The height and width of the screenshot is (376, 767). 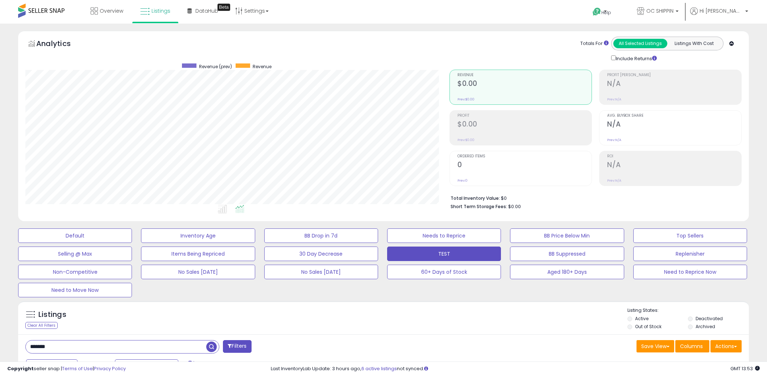 What do you see at coordinates (594, 43) in the screenshot?
I see `div: Totals For` at bounding box center [594, 43].